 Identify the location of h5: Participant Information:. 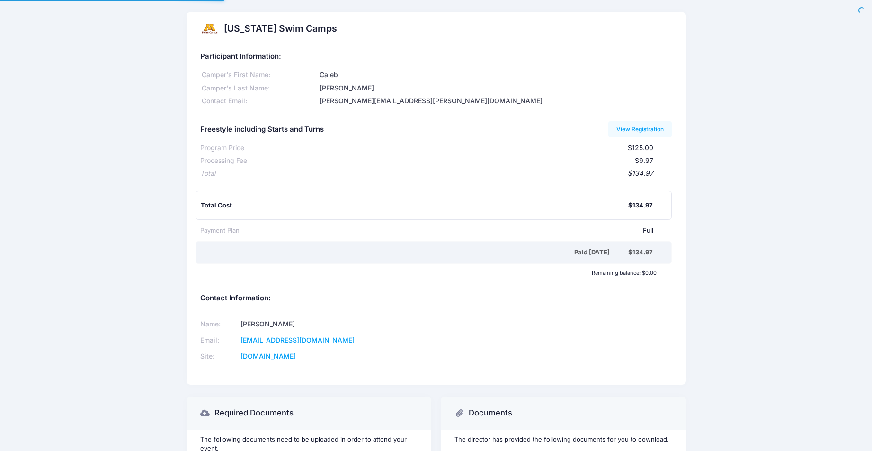
(436, 57).